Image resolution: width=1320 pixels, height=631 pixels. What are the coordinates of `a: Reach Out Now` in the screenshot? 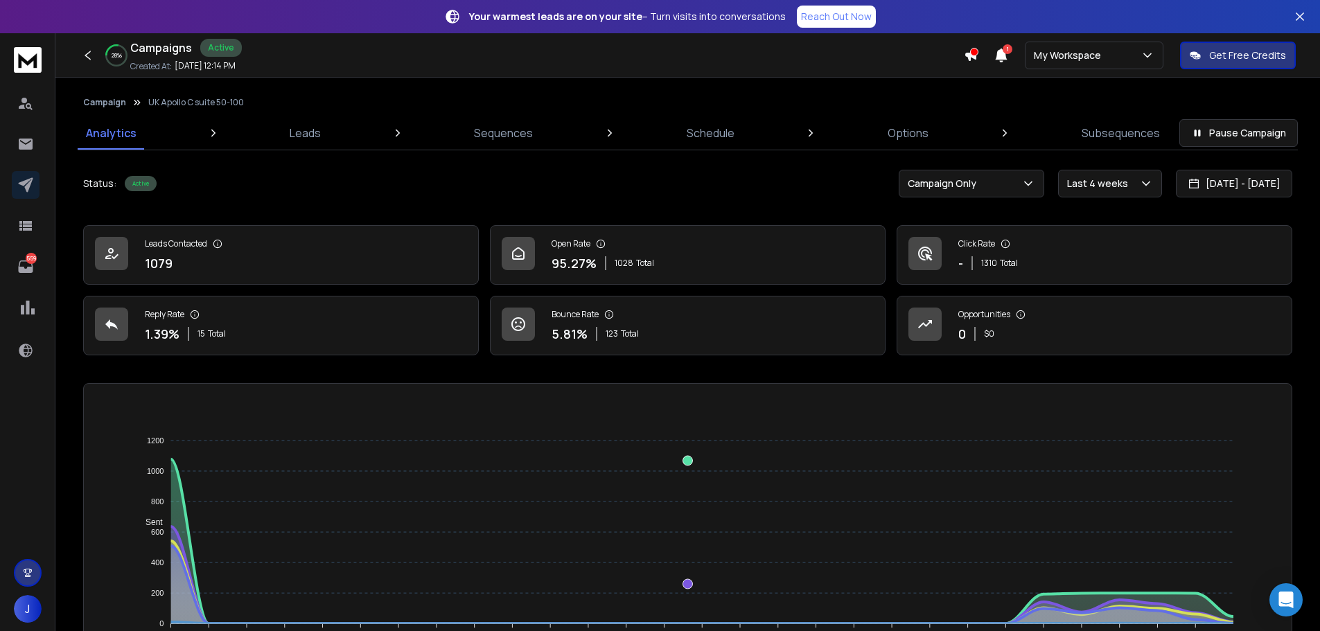 It's located at (836, 17).